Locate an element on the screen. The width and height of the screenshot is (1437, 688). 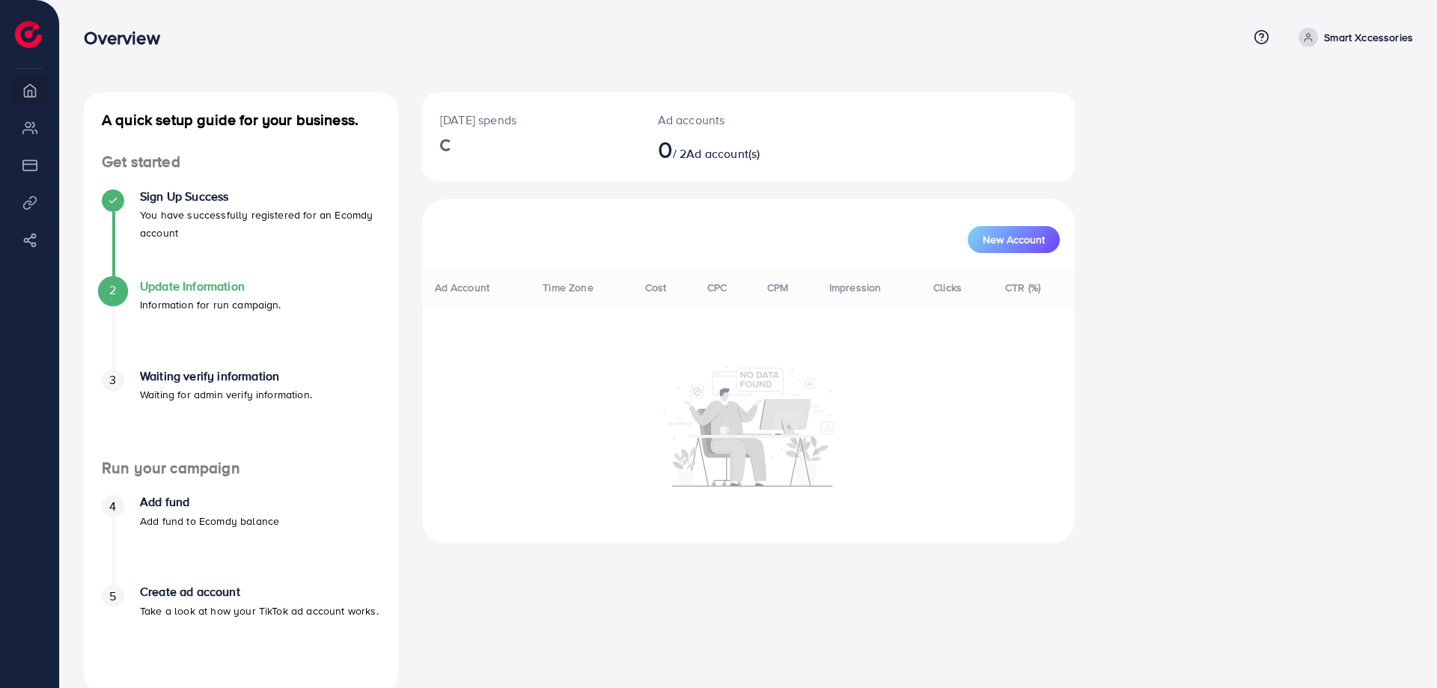
p: You have successfully registered for an Ecomdy account is located at coordinates (260, 224).